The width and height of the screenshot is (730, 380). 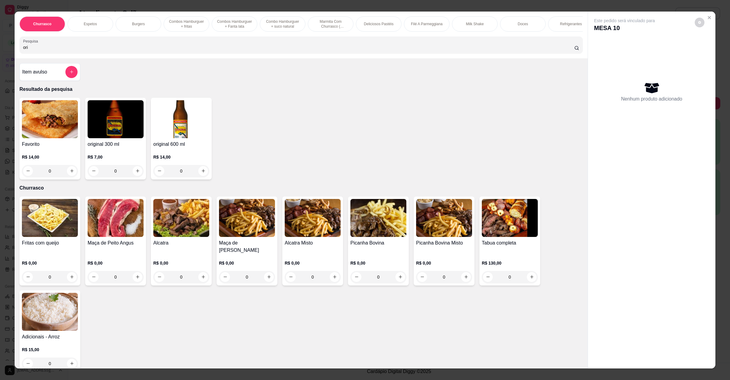 I want to click on h4: Alcatra Misto, so click(x=313, y=243).